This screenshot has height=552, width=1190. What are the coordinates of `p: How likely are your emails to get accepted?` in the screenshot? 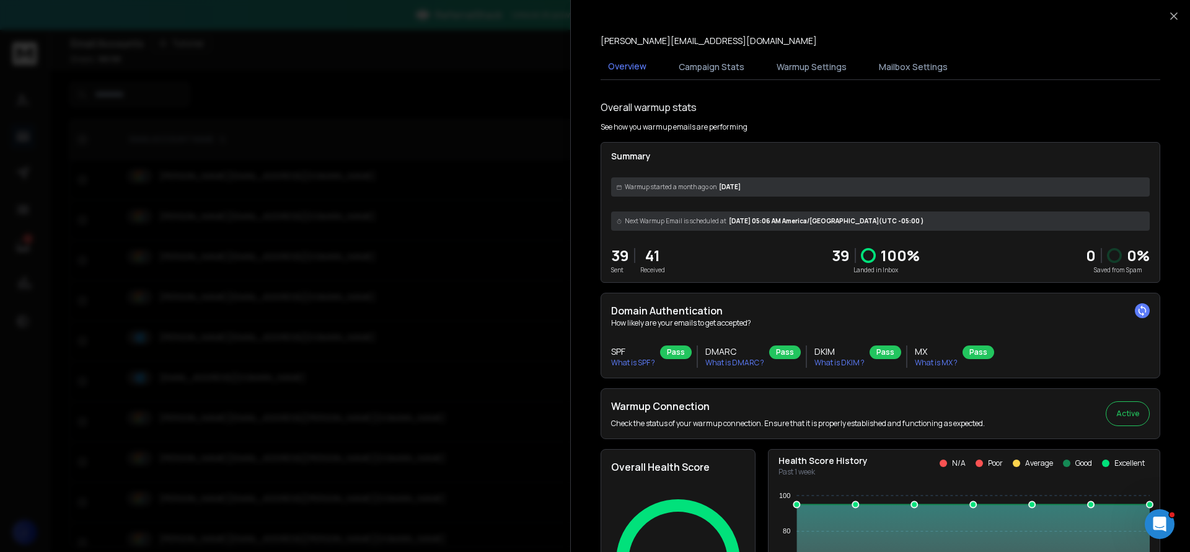 It's located at (880, 323).